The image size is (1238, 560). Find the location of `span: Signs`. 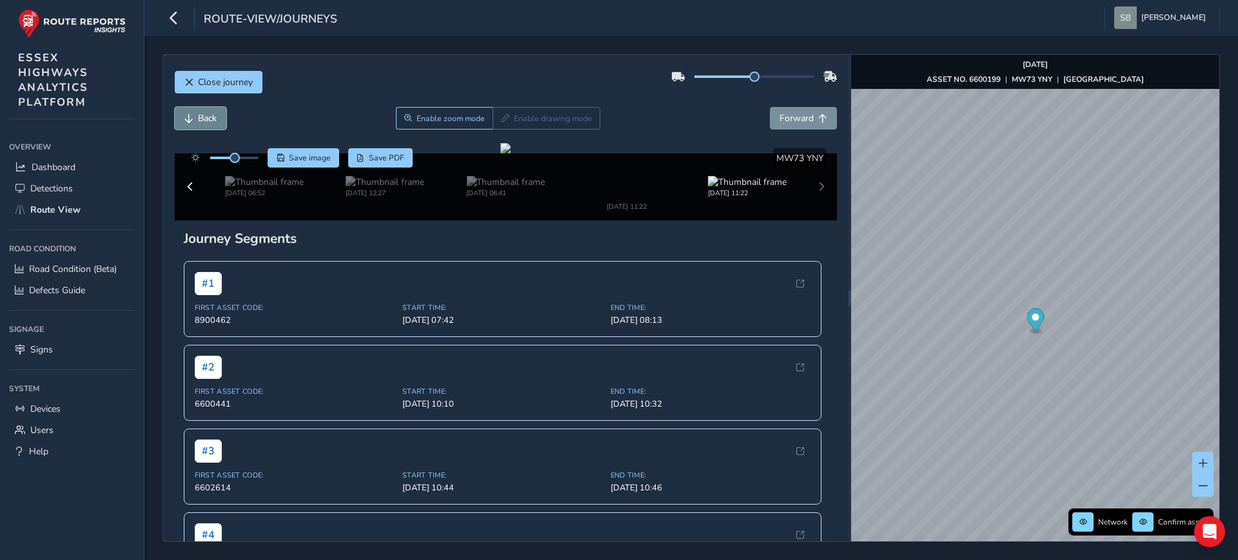

span: Signs is located at coordinates (41, 349).